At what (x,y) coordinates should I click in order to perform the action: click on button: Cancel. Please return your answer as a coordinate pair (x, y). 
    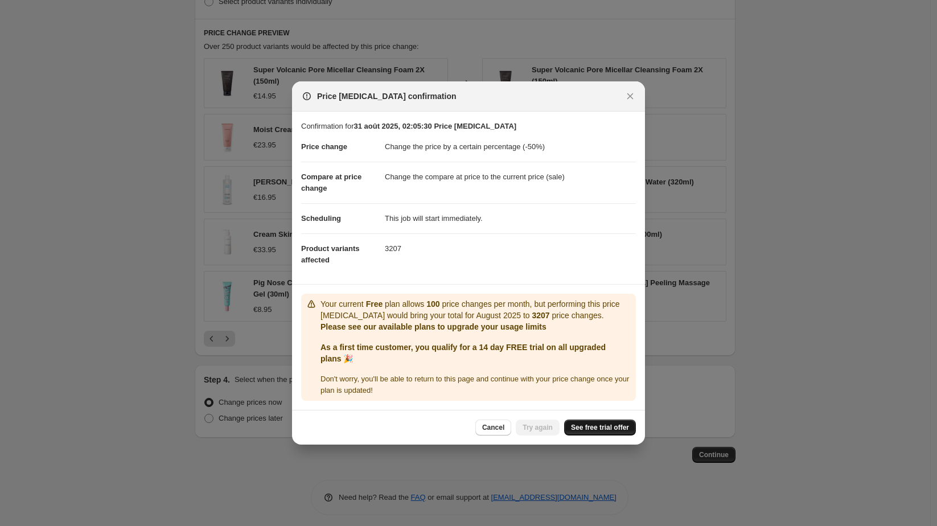
    Looking at the image, I should click on (493, 428).